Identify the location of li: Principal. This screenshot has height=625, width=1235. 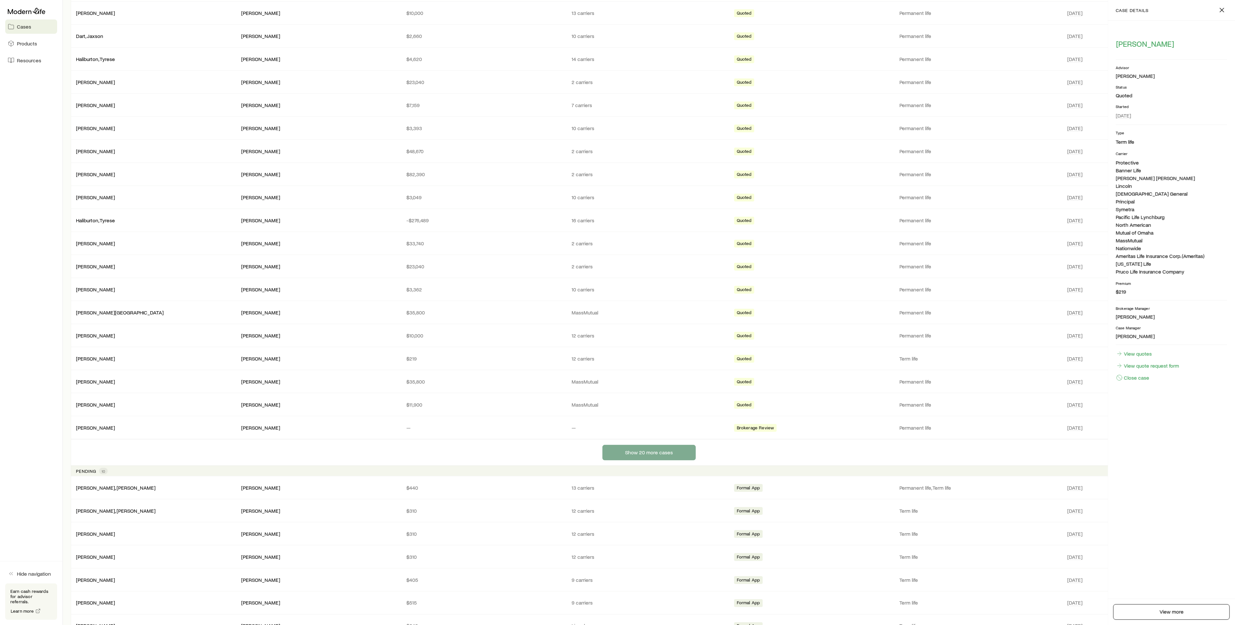
(1172, 202).